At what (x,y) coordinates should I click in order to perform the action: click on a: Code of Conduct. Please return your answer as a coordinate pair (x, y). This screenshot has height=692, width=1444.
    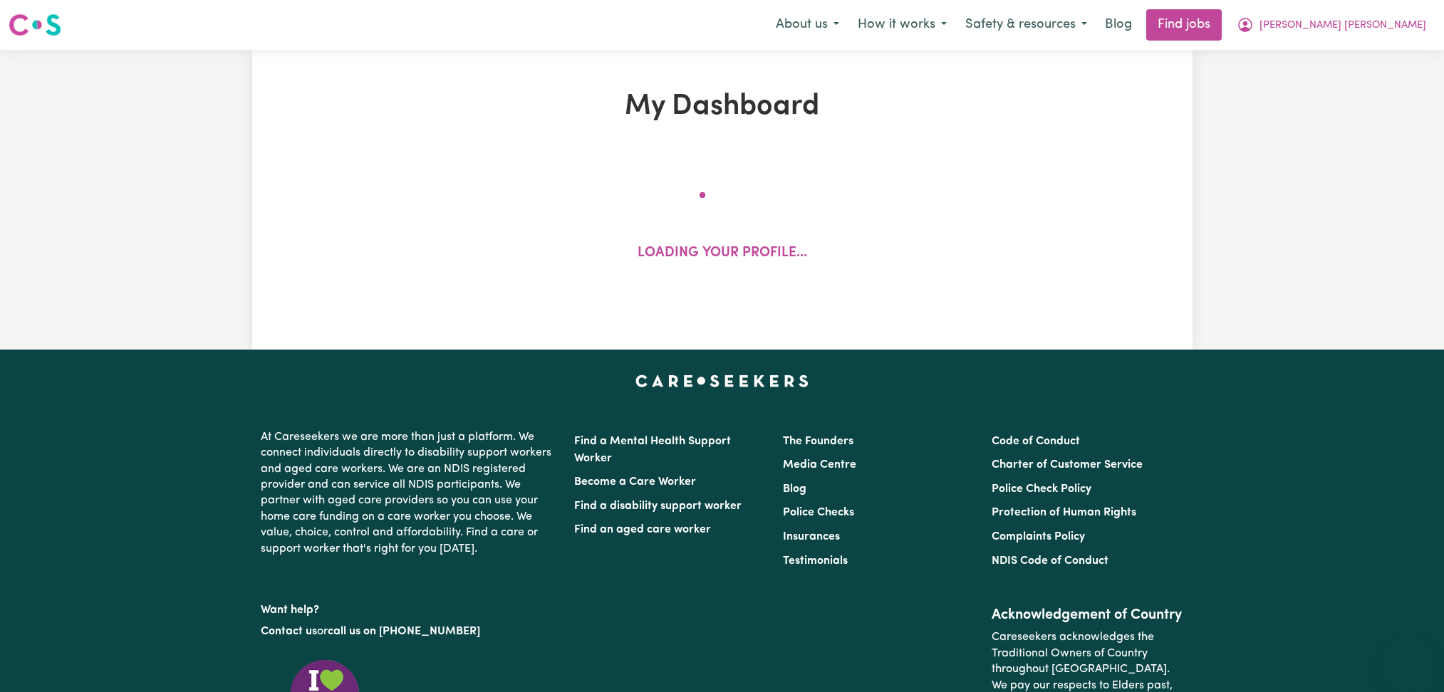
    Looking at the image, I should click on (1036, 442).